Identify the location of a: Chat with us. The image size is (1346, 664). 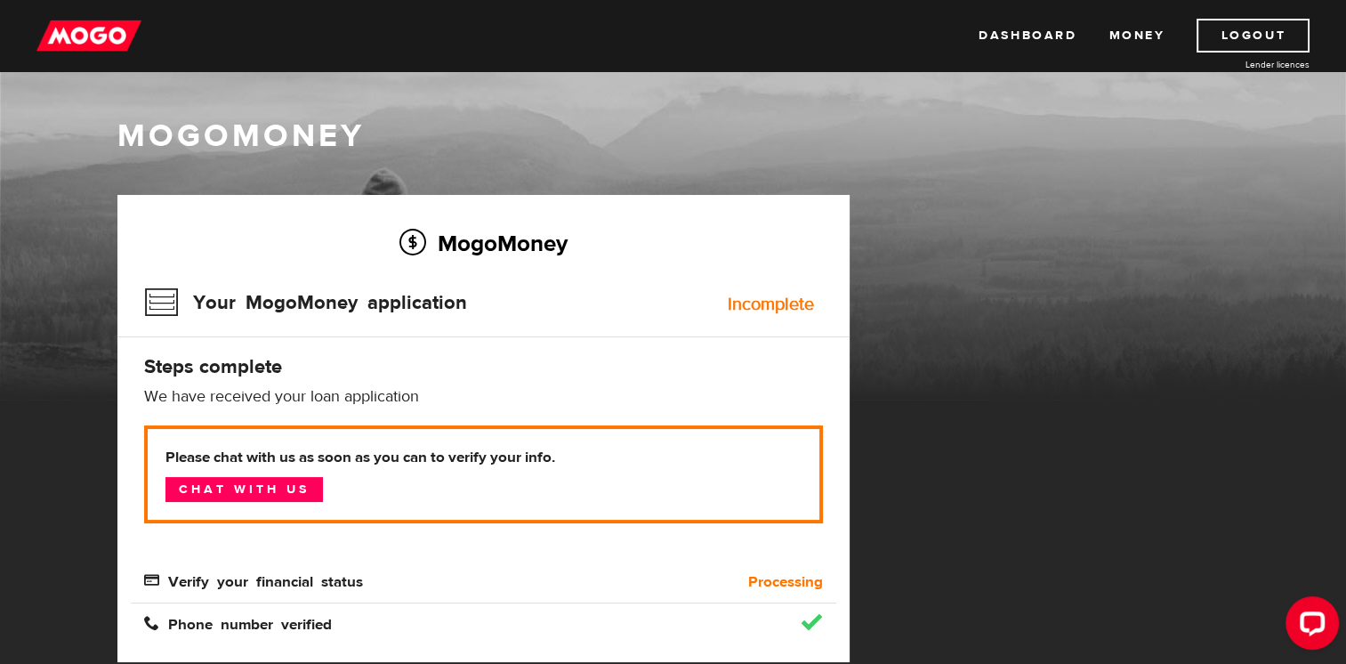
(244, 489).